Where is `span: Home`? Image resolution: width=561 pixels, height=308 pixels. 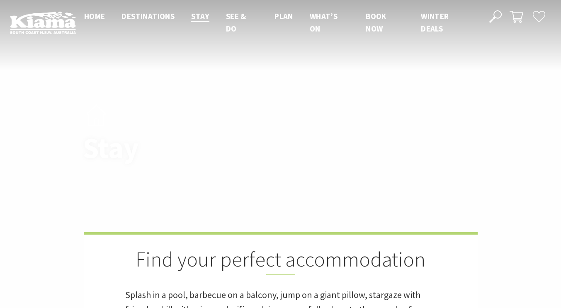 span: Home is located at coordinates (94, 16).